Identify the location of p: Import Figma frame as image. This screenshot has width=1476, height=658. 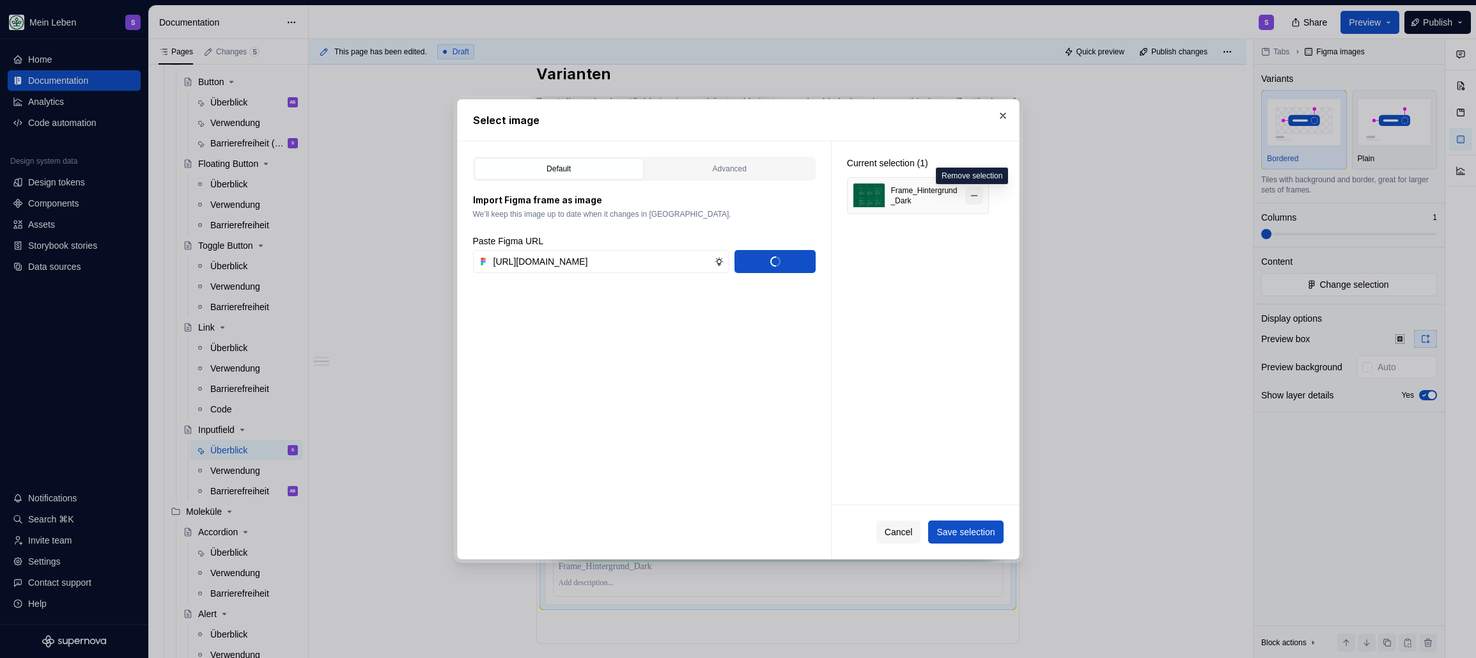
(644, 200).